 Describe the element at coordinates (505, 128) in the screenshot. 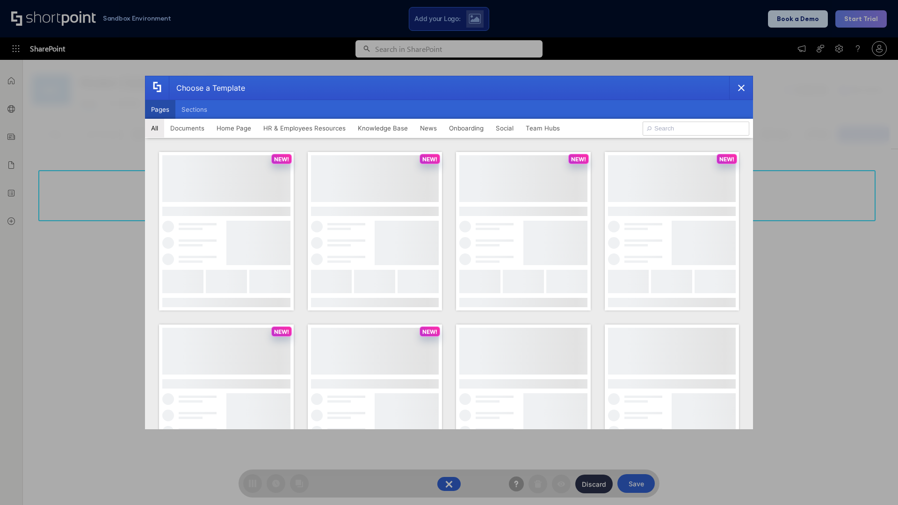

I see `button: Social` at that location.